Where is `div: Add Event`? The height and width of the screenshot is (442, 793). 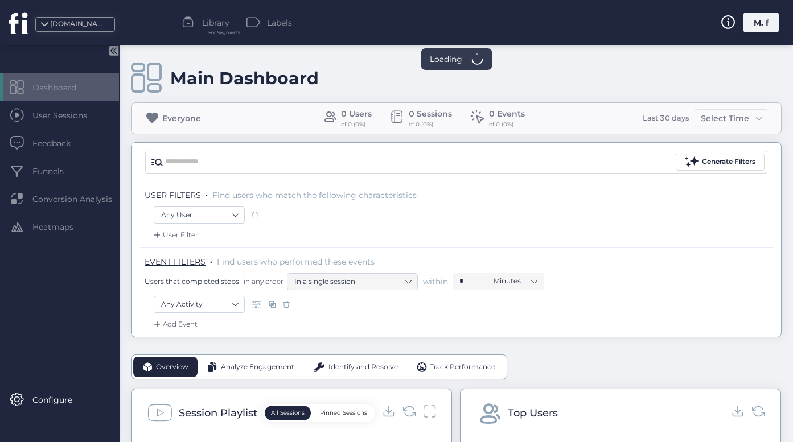
div: Add Event is located at coordinates (174, 324).